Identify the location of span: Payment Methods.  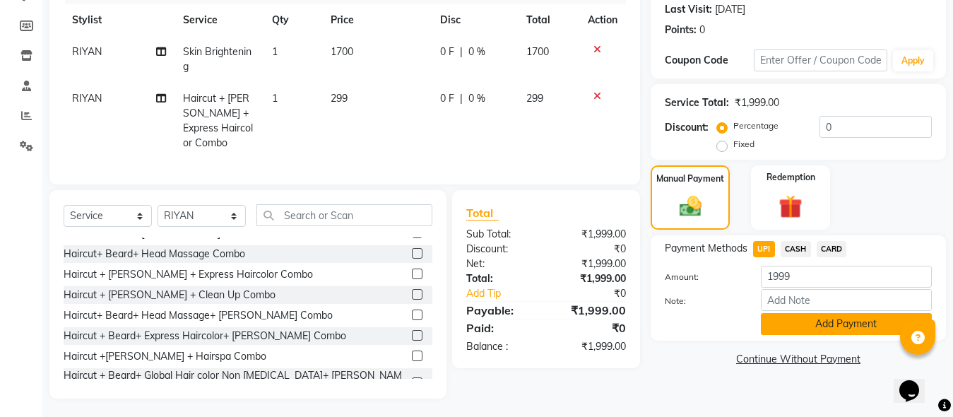
(706, 248).